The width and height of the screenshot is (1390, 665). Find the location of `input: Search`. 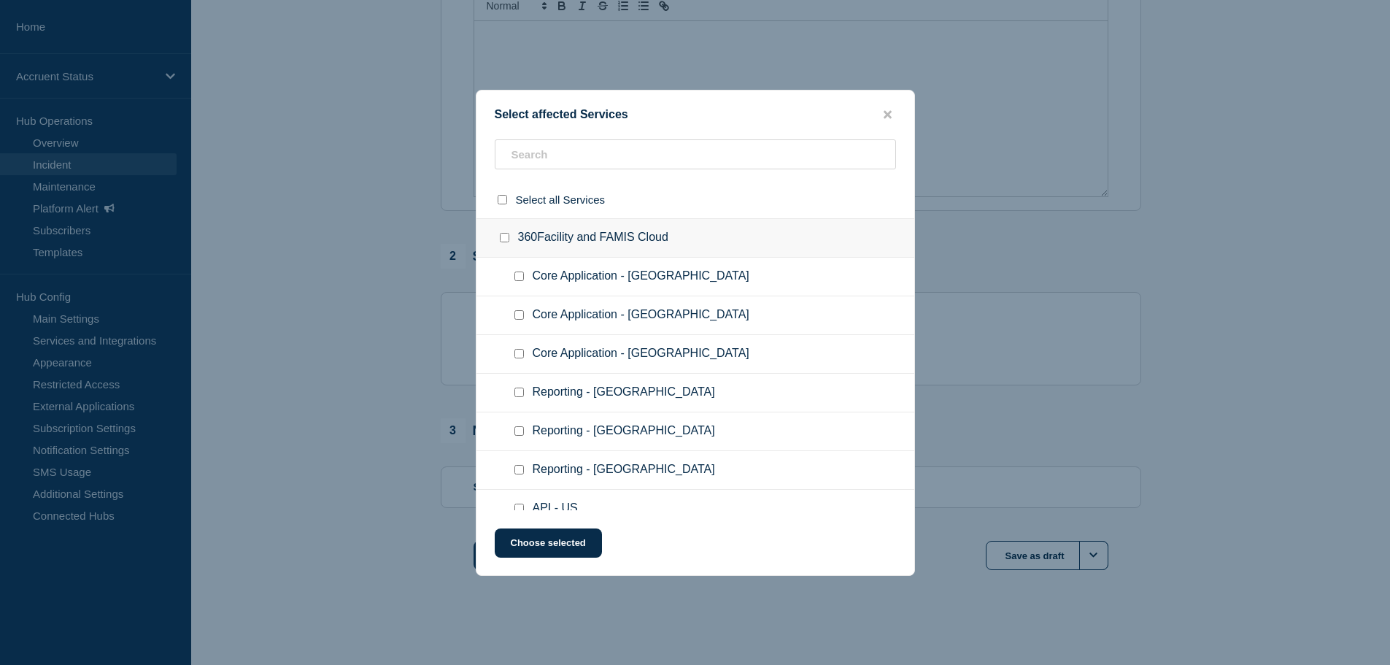

input: Search is located at coordinates (695, 154).